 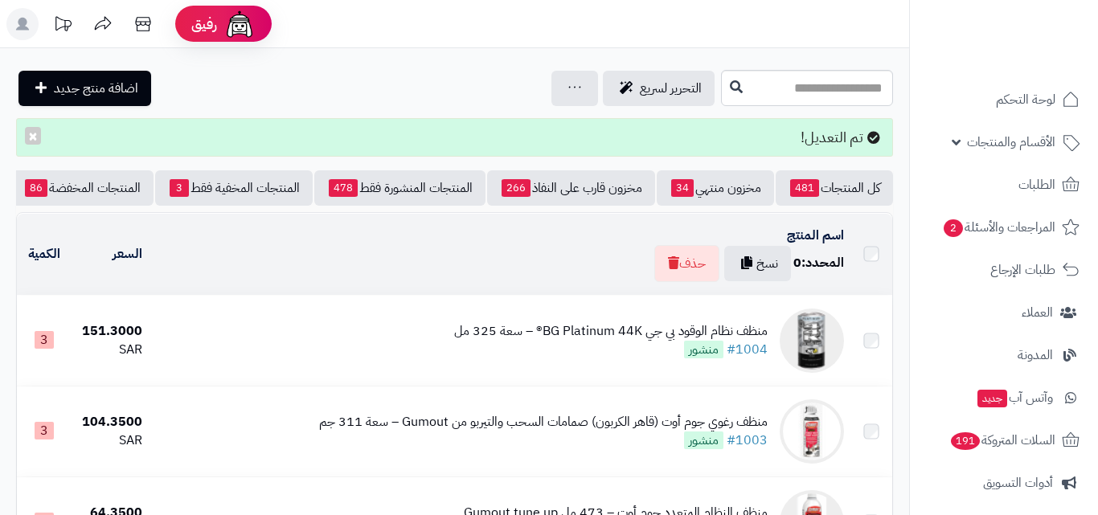 What do you see at coordinates (1026, 100) in the screenshot?
I see `span: لوحة التحكم` at bounding box center [1026, 100].